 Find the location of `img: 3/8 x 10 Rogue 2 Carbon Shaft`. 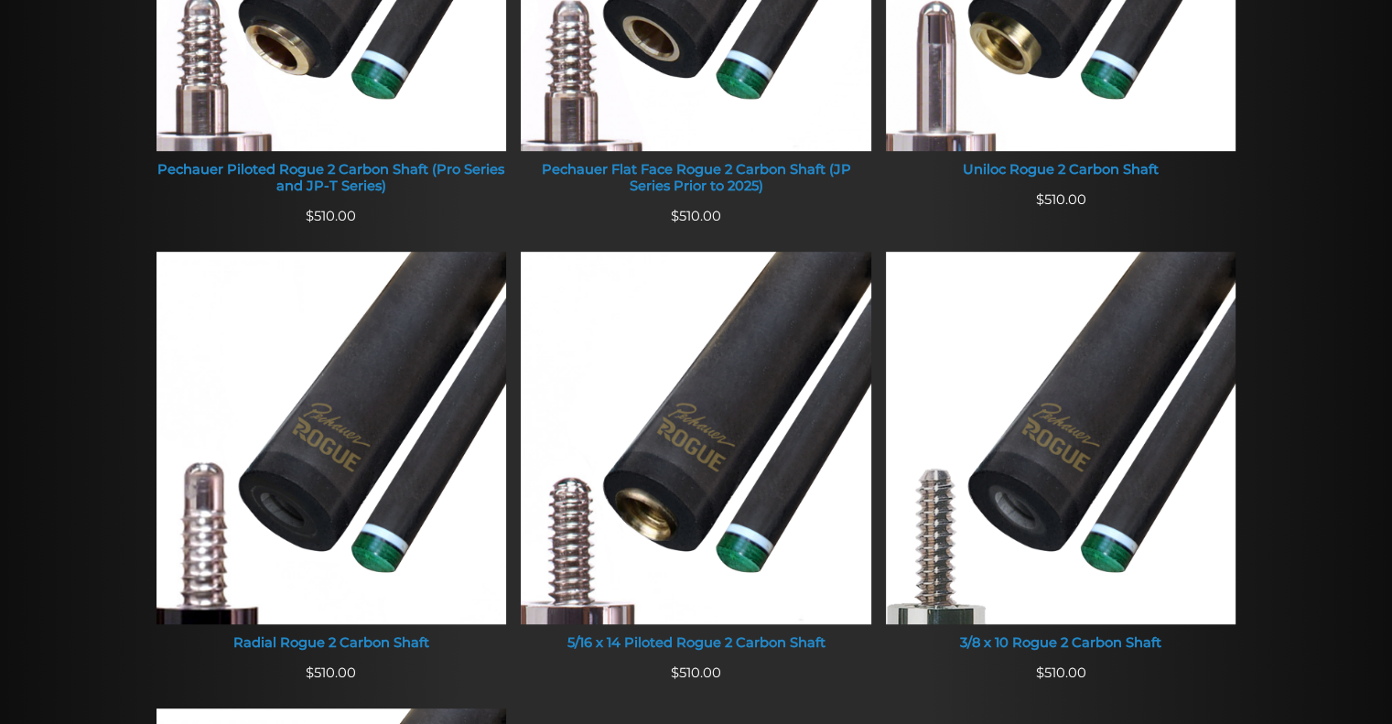

img: 3/8 x 10 Rogue 2 Carbon Shaft is located at coordinates (1061, 438).